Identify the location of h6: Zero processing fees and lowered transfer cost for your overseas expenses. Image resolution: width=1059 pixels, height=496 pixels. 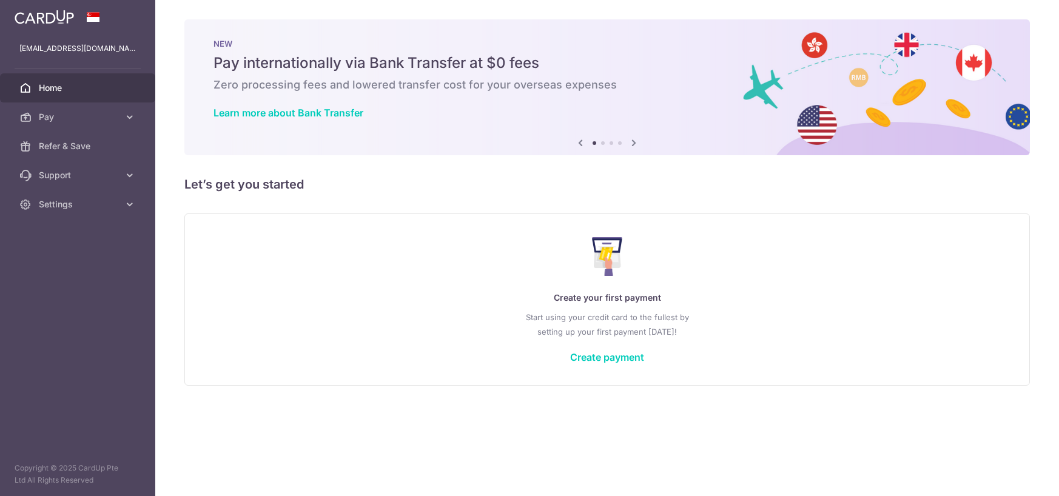
(607, 85).